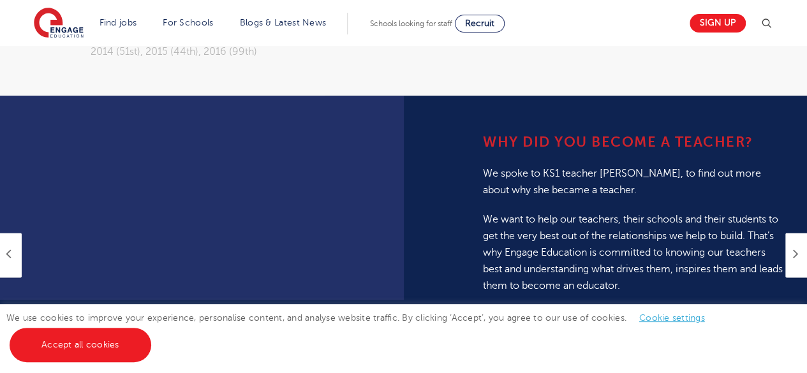 This screenshot has height=373, width=807. Describe the element at coordinates (362, 331) in the screenshot. I see `span: We use cookies to improve your experience, personalise content, and analyse website traffic. By c...` at that location.